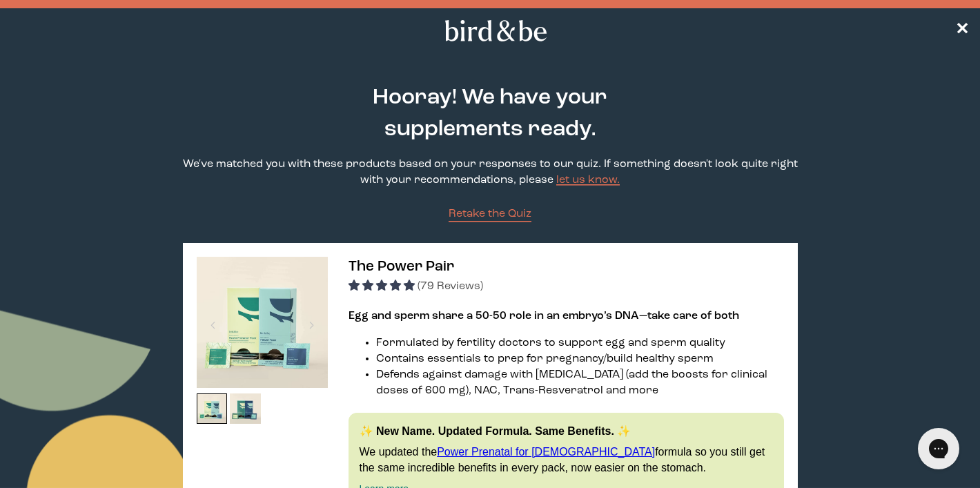 The image size is (980, 488). Describe the element at coordinates (28, 26) in the screenshot. I see `button: Open gorgias live chat` at that location.